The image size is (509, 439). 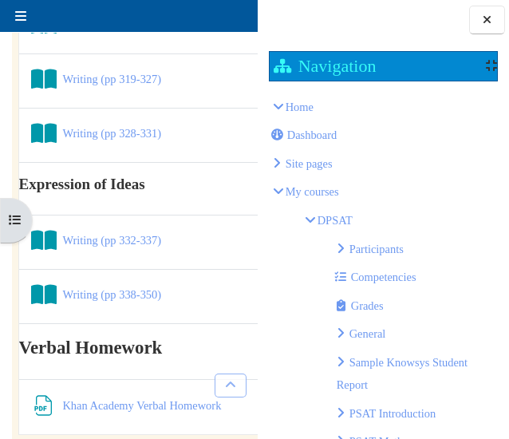 I want to click on li: PSAT Introduction, so click(x=416, y=414).